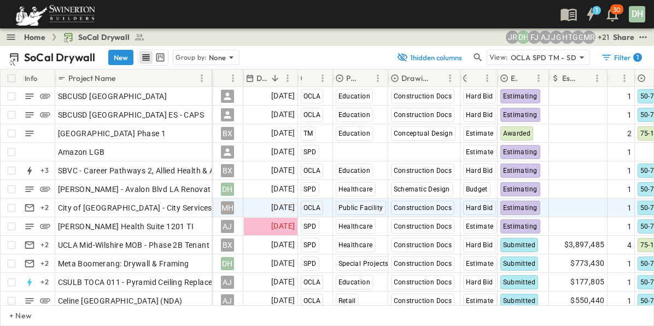 Image resolution: width=654 pixels, height=326 pixels. What do you see at coordinates (476, 189) in the screenshot?
I see `span: Budget` at bounding box center [476, 189].